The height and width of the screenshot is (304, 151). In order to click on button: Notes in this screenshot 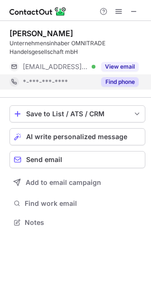, I will do `click(78, 222)`.